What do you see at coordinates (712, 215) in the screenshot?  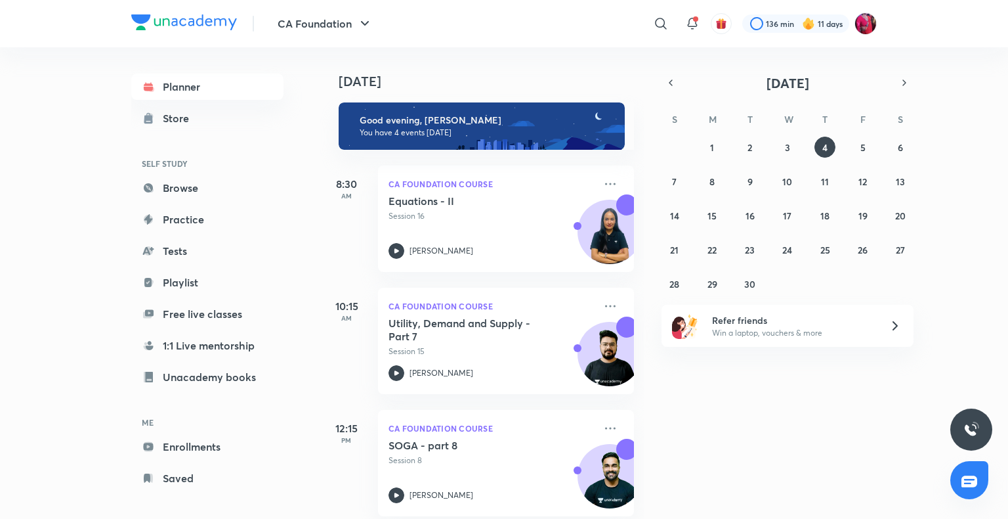 I see `button: September 15, 2025` at bounding box center [712, 215].